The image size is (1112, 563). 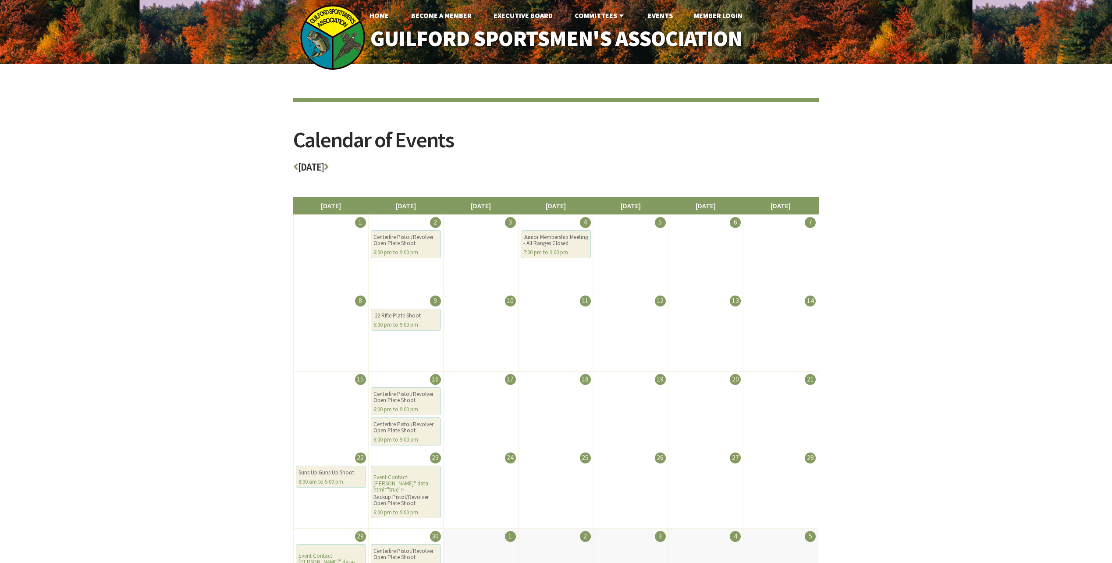 I want to click on div: 23, so click(x=435, y=457).